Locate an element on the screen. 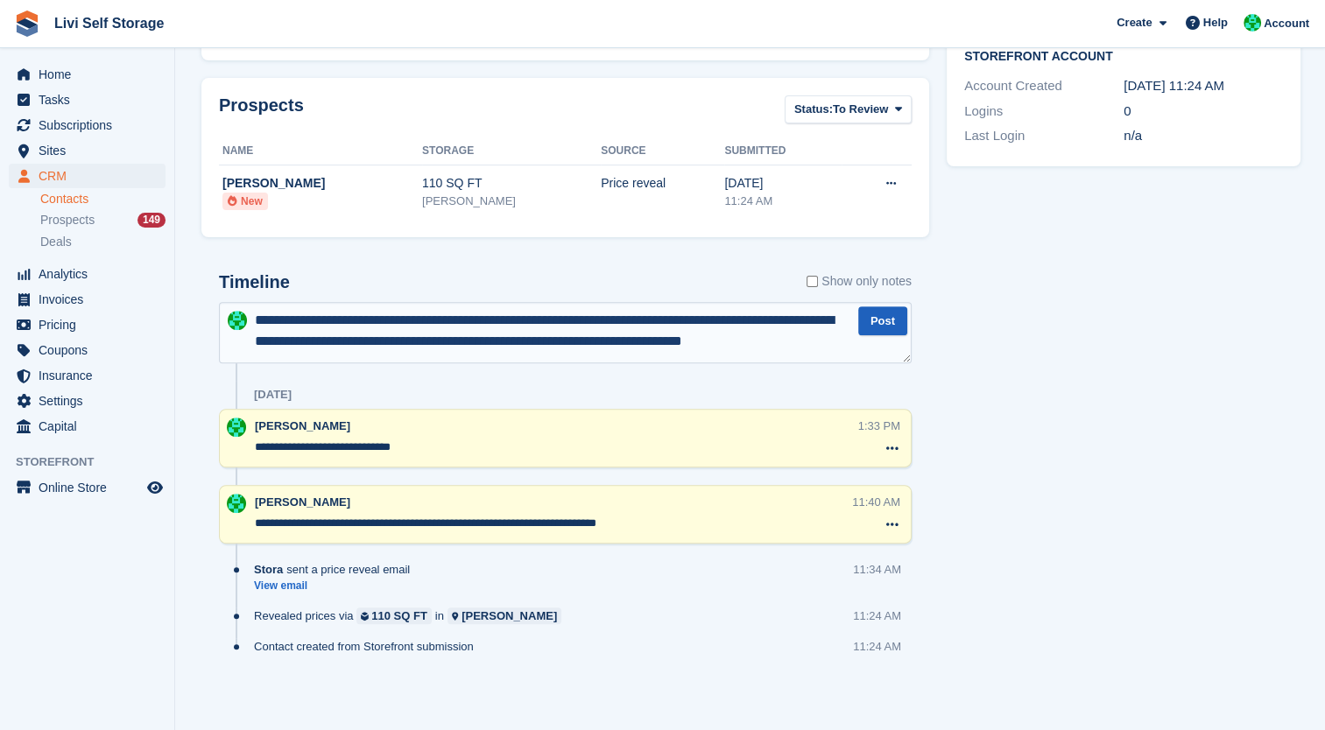  h2: Timeline is located at coordinates (254, 282).